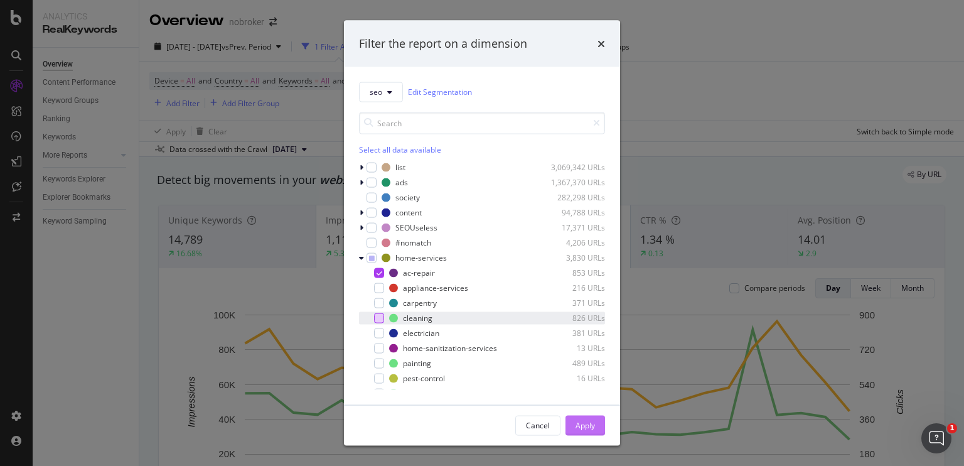 This screenshot has height=466, width=964. What do you see at coordinates (413, 242) in the screenshot?
I see `div: #nomatch` at bounding box center [413, 242].